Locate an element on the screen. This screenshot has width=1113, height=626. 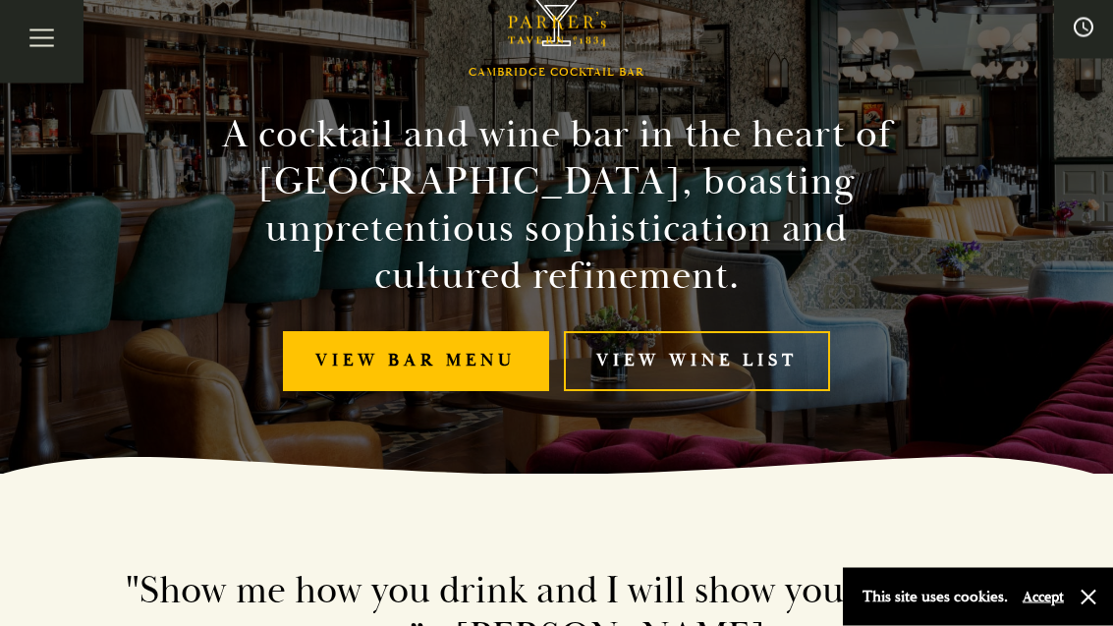
h1: Cambridge Cocktail Bar is located at coordinates (556, 74).